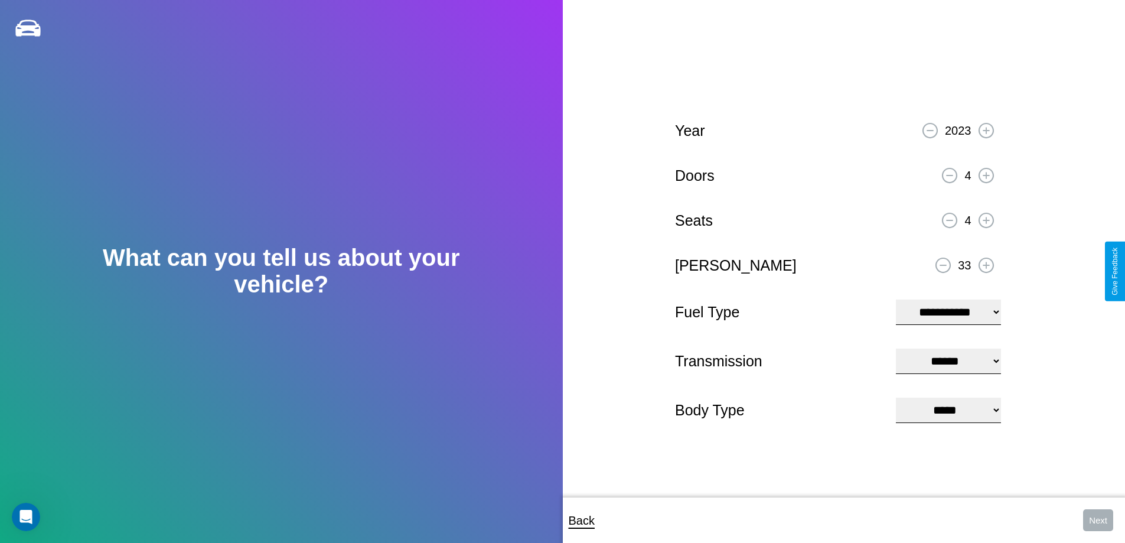 The image size is (1125, 543). I want to click on p: Fuel Type, so click(779, 312).